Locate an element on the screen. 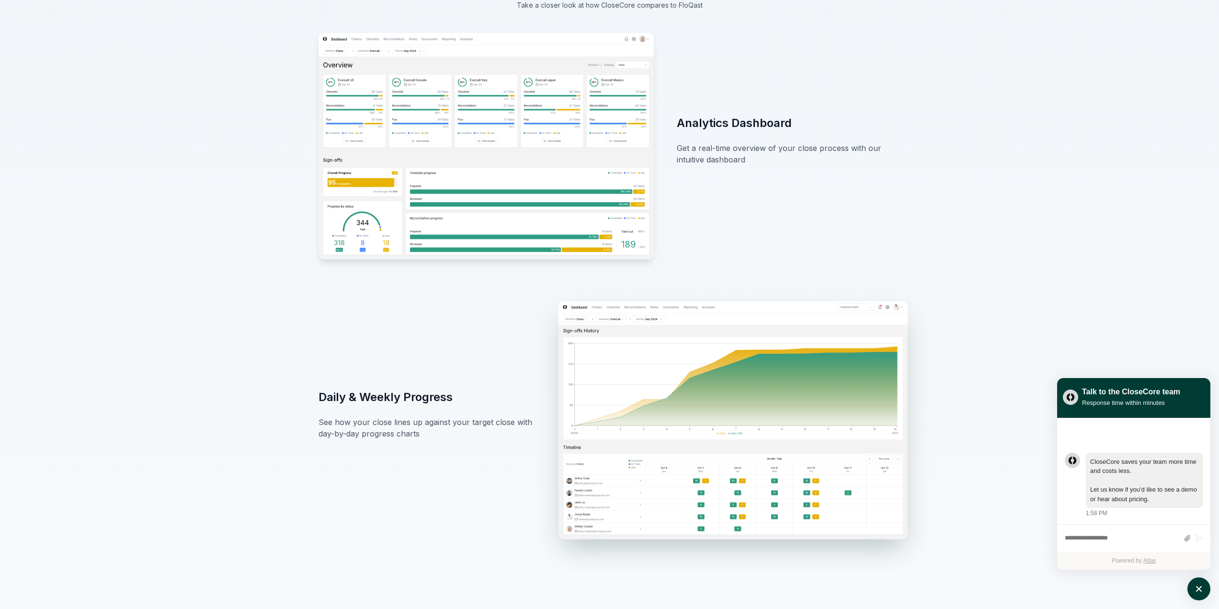  div: atlas-message-text is located at coordinates (1145, 481).